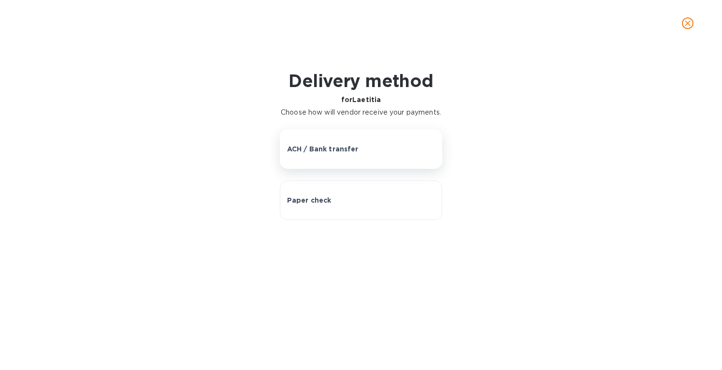  Describe the element at coordinates (361, 200) in the screenshot. I see `button: Paper check` at that location.